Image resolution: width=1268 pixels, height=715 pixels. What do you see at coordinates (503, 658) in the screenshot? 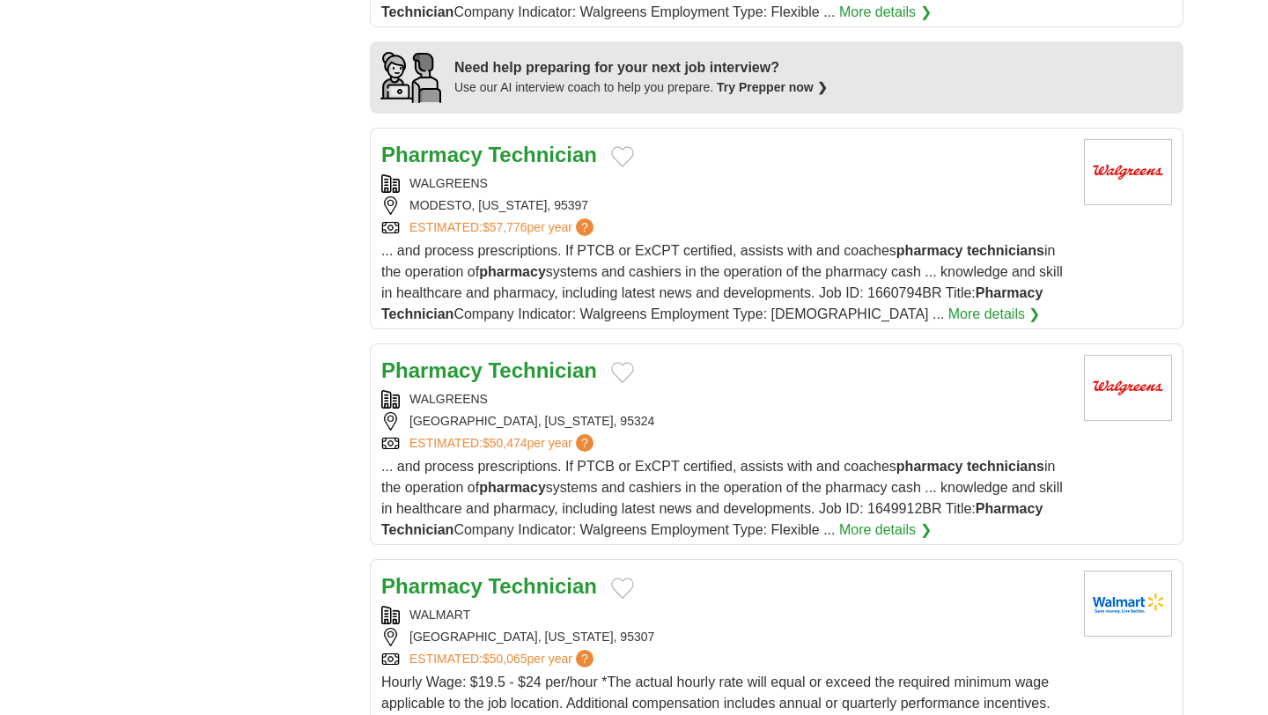
I see `a: ESTIMATED:$50,065per year?` at bounding box center [503, 658].